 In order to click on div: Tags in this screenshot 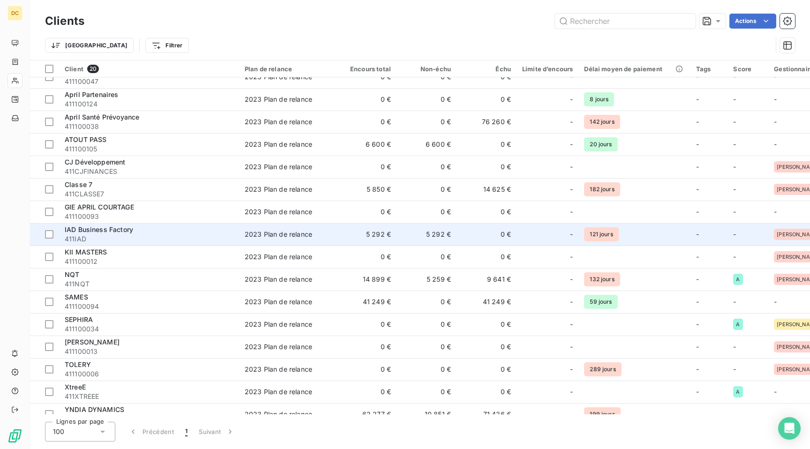, I will do `click(709, 69)`.